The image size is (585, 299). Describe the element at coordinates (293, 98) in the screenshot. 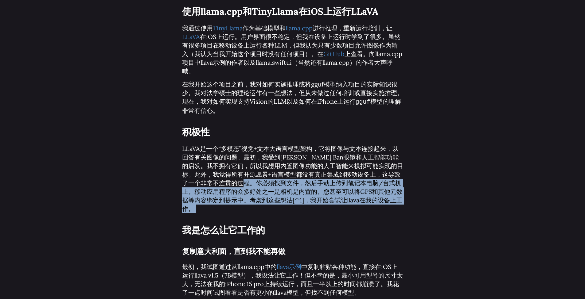

I see `p: 在我开始这个项目之前，我对如何实施推理或将gguf模型纳入项目的实际知识很少。我对法学硕士的理论运作有一些想法，但从未做过任何培训或直接实施推理。现在，我对如何实现支持Vision的LLM以及如...` at that location.